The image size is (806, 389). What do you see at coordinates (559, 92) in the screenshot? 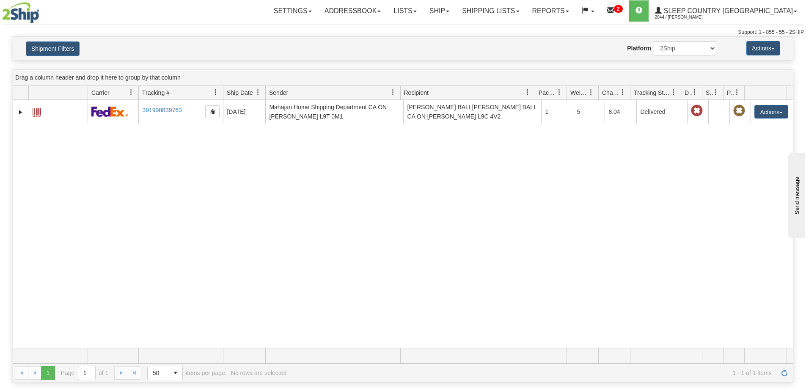
I see `a: Packages filter column settings` at bounding box center [559, 92].